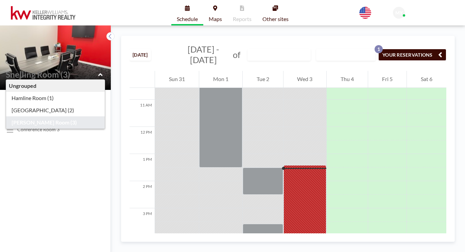 The height and width of the screenshot is (252, 465). I want to click on span: WEEKLY VIEW, so click(337, 55).